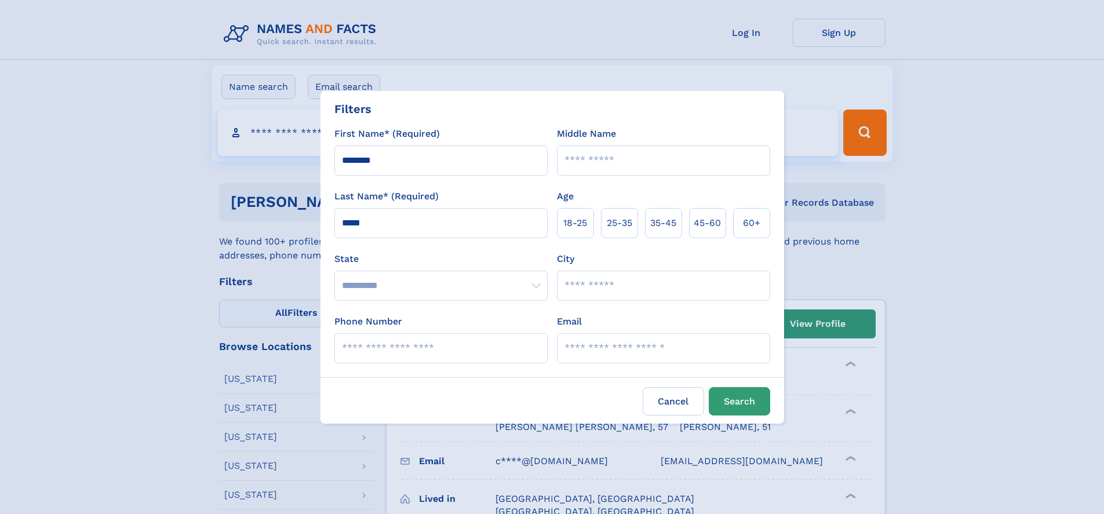 The height and width of the screenshot is (514, 1104). Describe the element at coordinates (387, 197) in the screenshot. I see `label: Last Name* (Required)` at that location.